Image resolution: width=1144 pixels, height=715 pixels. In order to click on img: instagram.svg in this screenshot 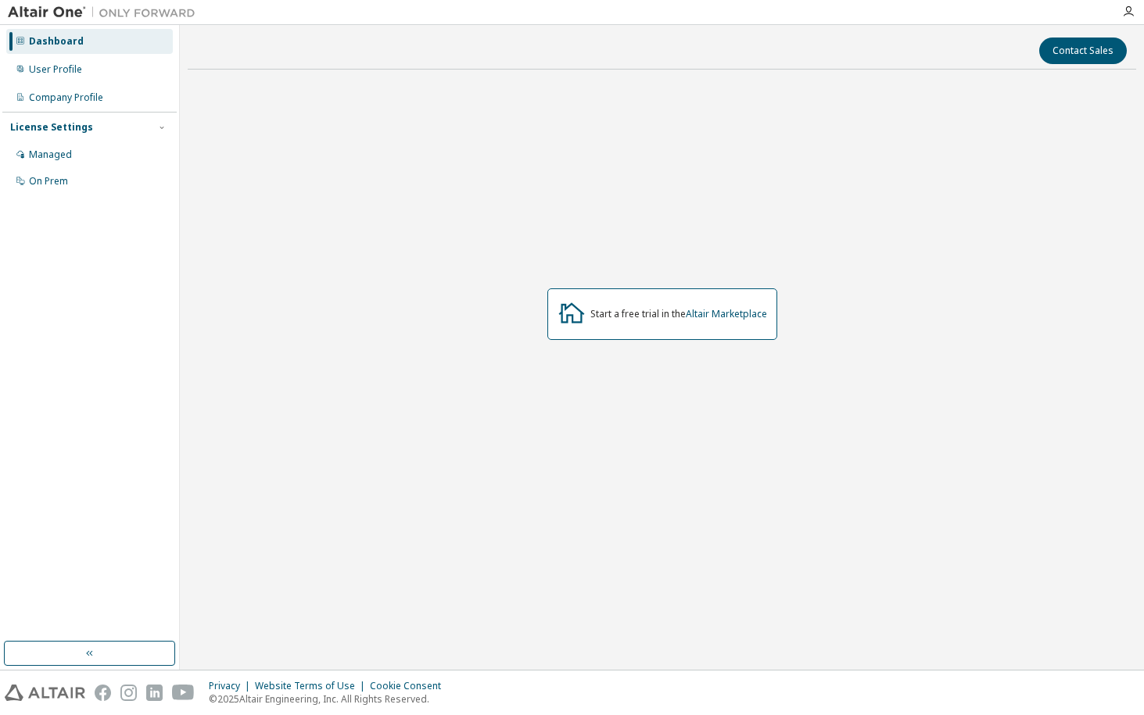, I will do `click(128, 693)`.